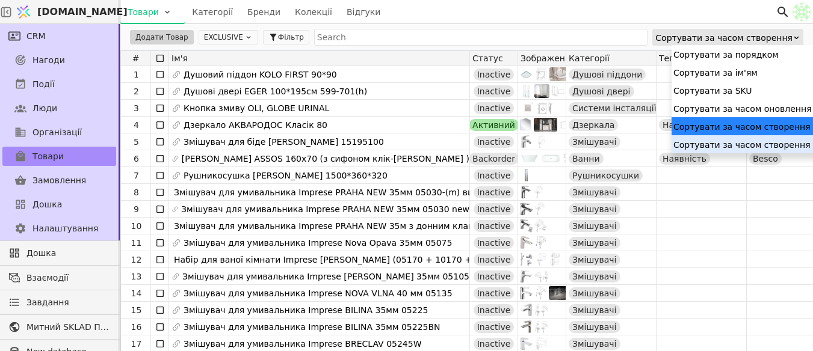 The height and width of the screenshot is (351, 813). What do you see at coordinates (59, 132) in the screenshot?
I see `a: Організації` at bounding box center [59, 132].